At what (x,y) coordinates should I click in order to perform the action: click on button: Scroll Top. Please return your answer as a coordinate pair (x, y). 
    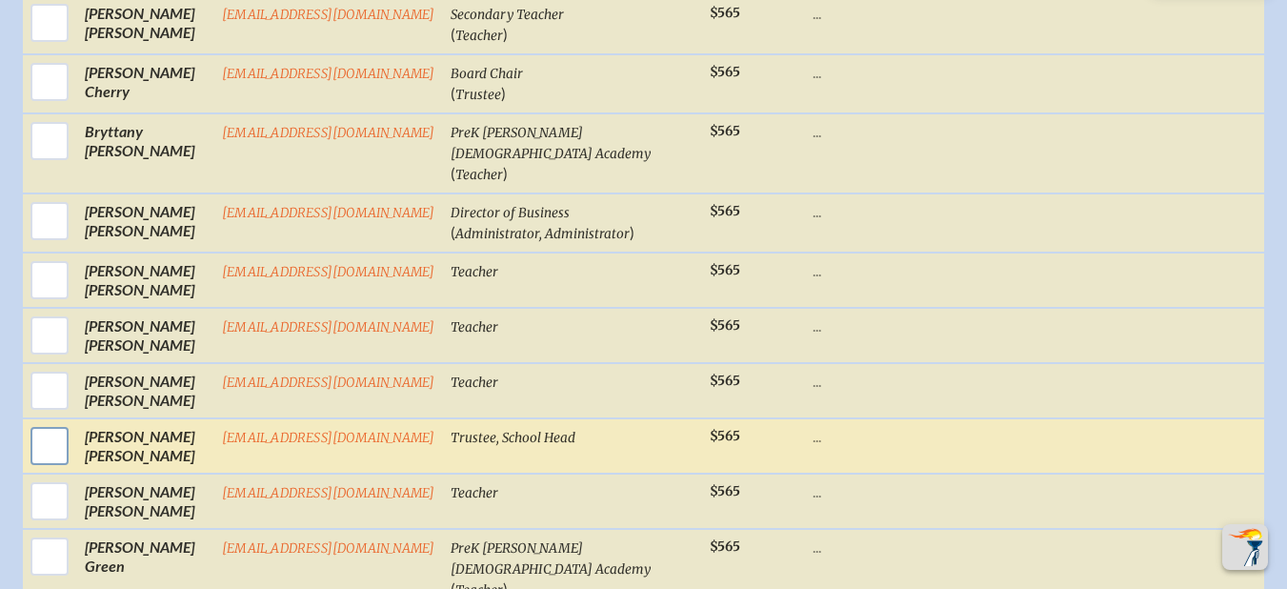
    Looking at the image, I should click on (1245, 547).